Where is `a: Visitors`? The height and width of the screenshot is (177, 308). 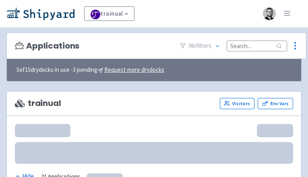
a: Visitors is located at coordinates (237, 104).